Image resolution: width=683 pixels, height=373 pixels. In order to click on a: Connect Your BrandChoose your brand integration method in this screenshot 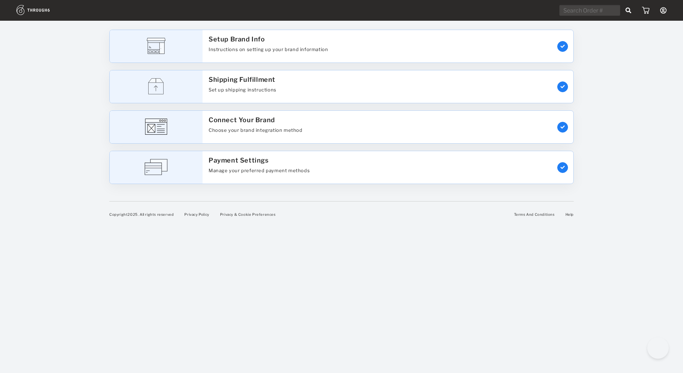, I will do `click(341, 127)`.